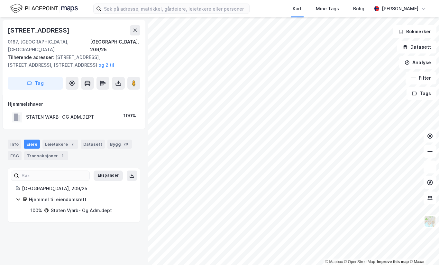  I want to click on img: Z, so click(430, 221).